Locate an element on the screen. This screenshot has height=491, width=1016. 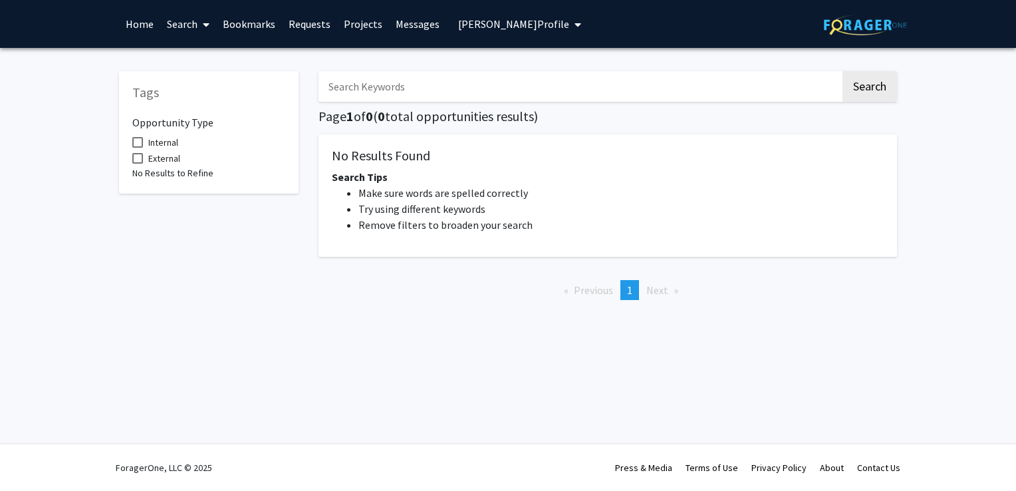
a: Terms of Use is located at coordinates (712, 468).